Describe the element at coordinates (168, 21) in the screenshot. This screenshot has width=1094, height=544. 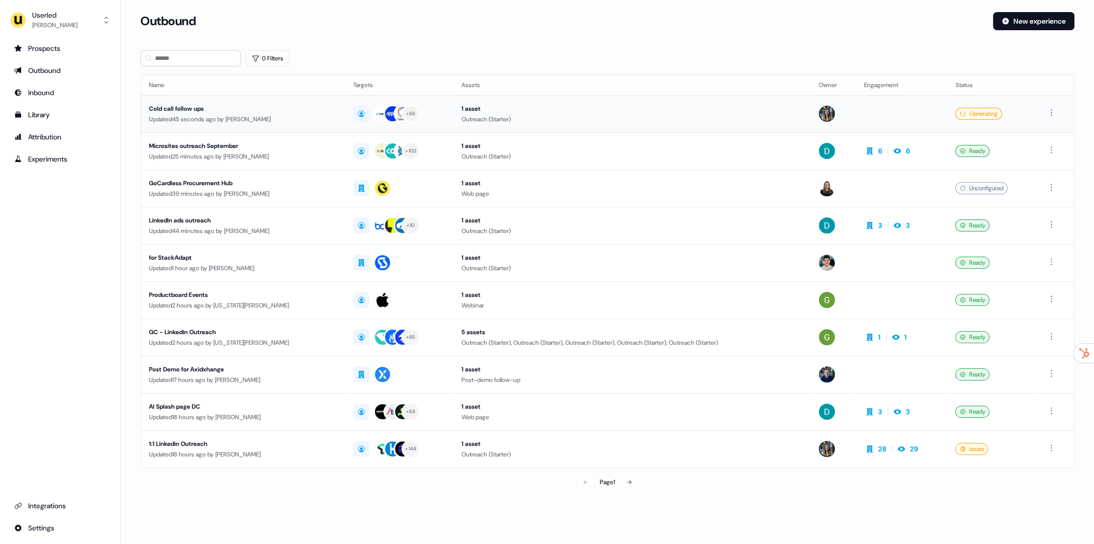
I see `h3: Outbound` at that location.